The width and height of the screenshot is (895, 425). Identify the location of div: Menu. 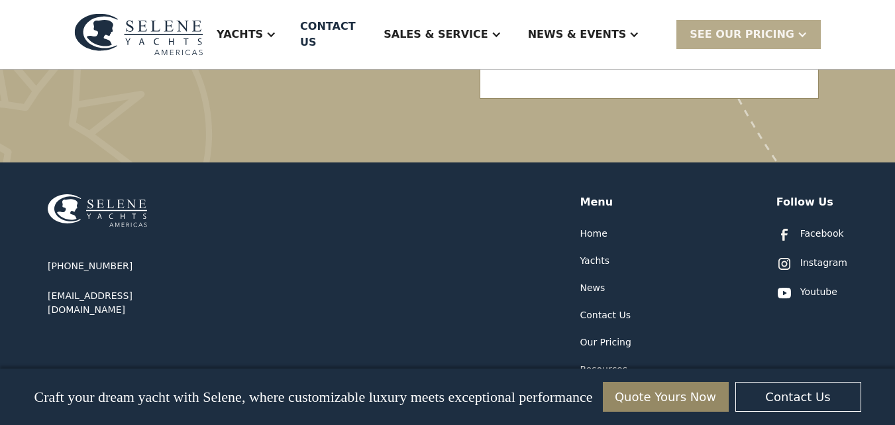
(597, 202).